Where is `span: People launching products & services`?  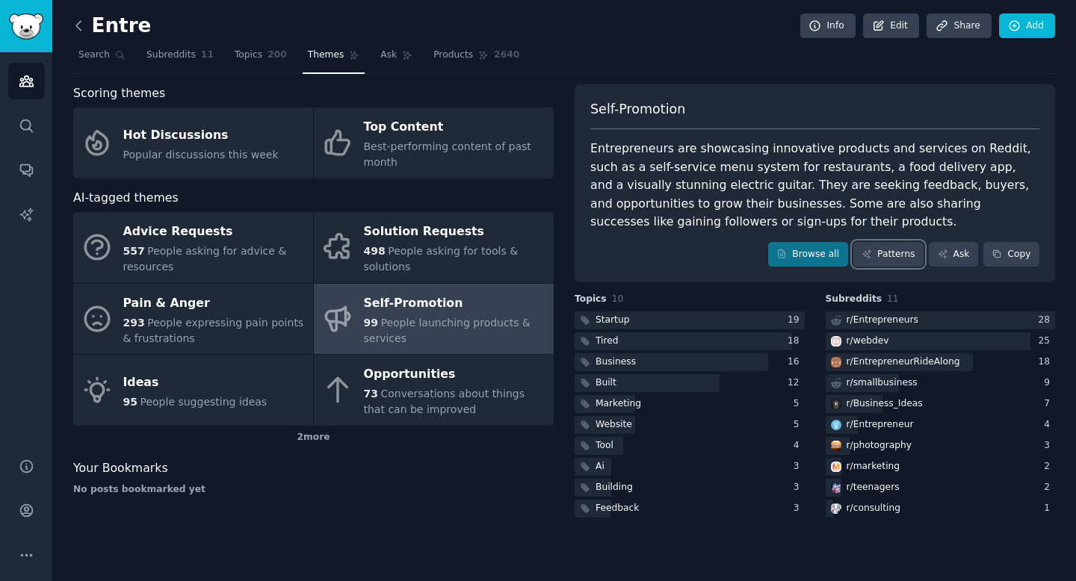 span: People launching products & services is located at coordinates (447, 330).